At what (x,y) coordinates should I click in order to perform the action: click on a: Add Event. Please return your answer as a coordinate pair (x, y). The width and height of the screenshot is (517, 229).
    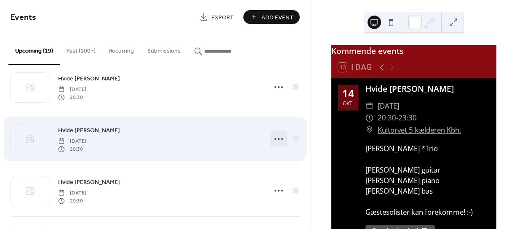
    Looking at the image, I should click on (271, 17).